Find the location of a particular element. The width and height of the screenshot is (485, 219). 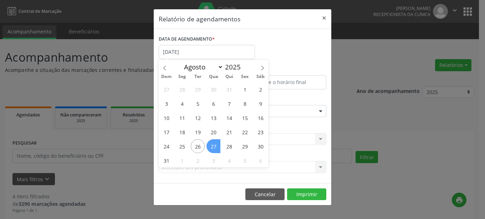

select: Month is located at coordinates (202, 67).